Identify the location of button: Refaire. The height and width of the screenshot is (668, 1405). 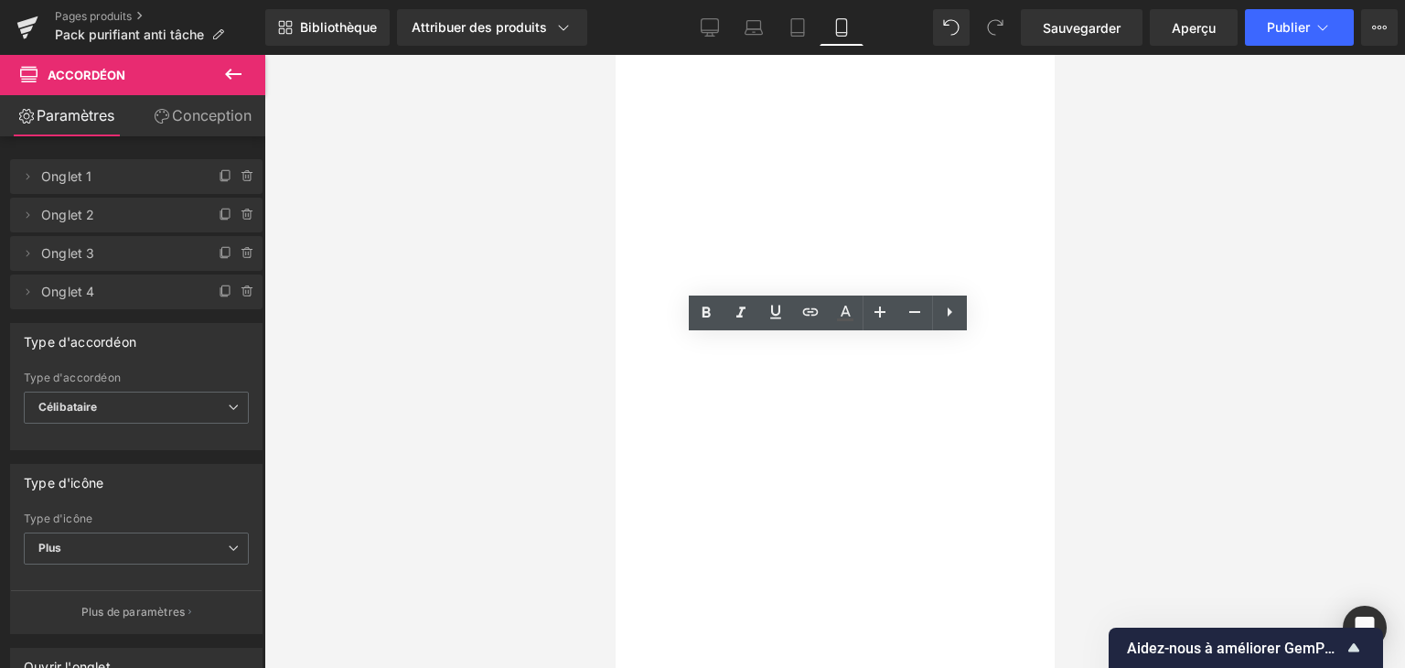
(995, 27).